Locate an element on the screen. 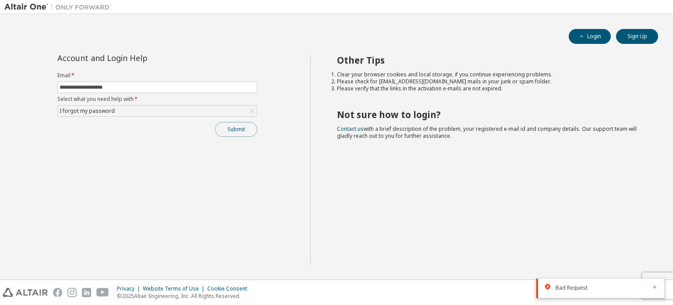  p: © 2025 Altair Engineering, Inc. All Rights Reserved. is located at coordinates (185, 295).